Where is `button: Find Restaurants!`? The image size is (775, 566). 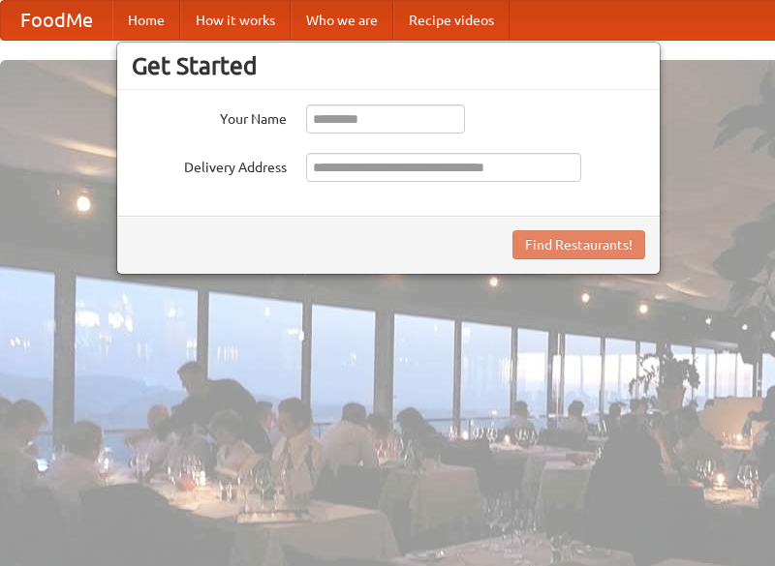 button: Find Restaurants! is located at coordinates (578, 245).